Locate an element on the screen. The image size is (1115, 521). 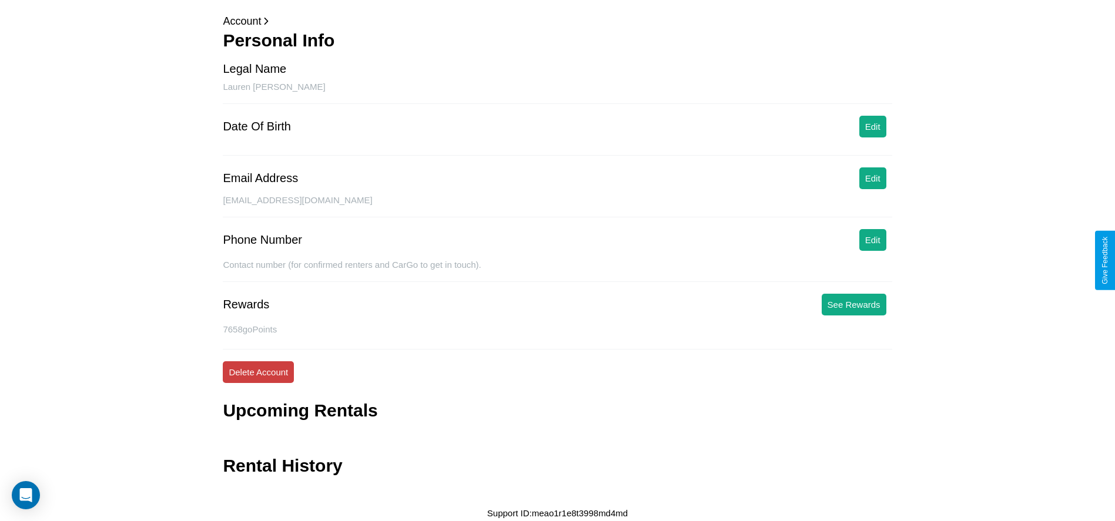
div: Date Of Birth is located at coordinates (257, 126).